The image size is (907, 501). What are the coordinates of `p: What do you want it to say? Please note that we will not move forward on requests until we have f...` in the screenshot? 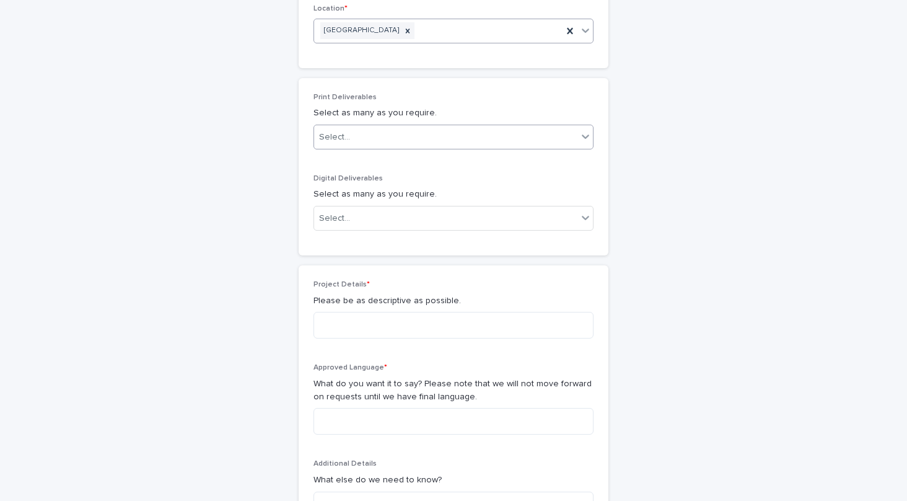 It's located at (454, 391).